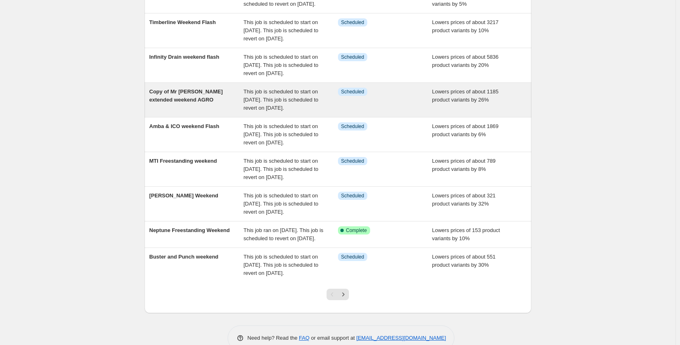 Image resolution: width=680 pixels, height=345 pixels. Describe the element at coordinates (464, 199) in the screenshot. I see `span: Lowers prices of about 321 product variants by 32%` at that location.